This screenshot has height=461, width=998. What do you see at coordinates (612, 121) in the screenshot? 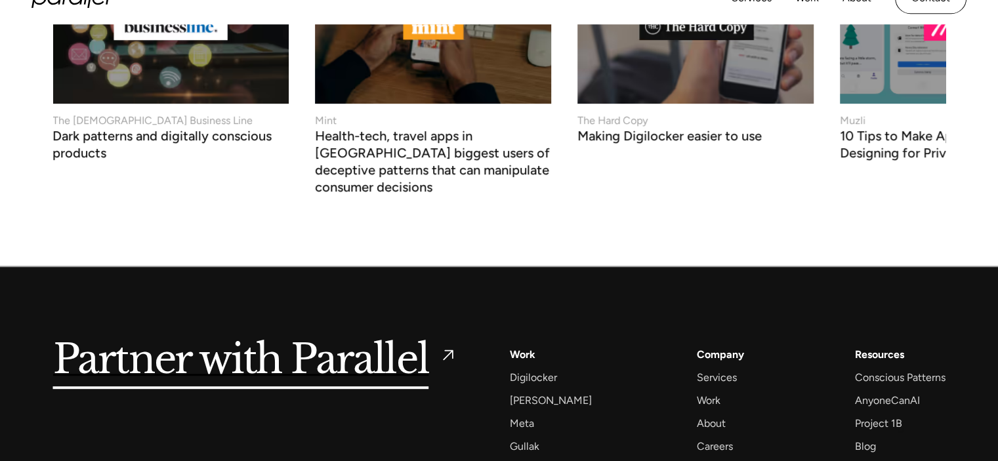
I see `div: The Hard Copy` at bounding box center [612, 121].